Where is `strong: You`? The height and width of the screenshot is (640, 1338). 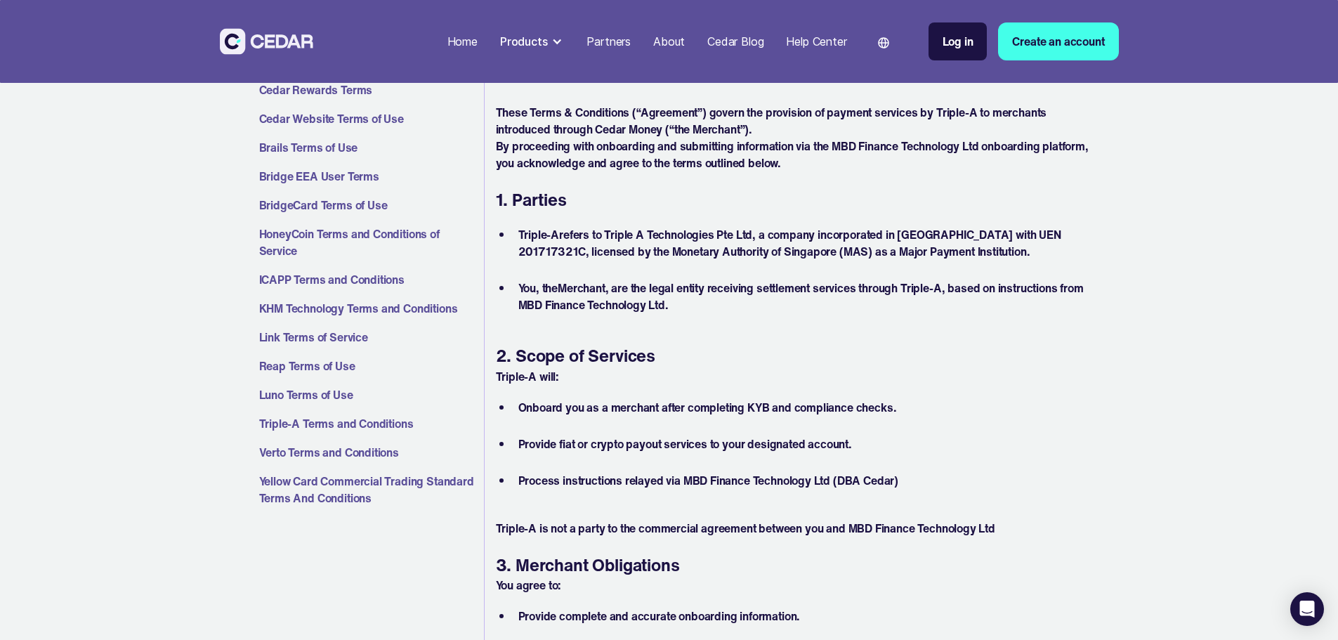
strong: You is located at coordinates (527, 288).